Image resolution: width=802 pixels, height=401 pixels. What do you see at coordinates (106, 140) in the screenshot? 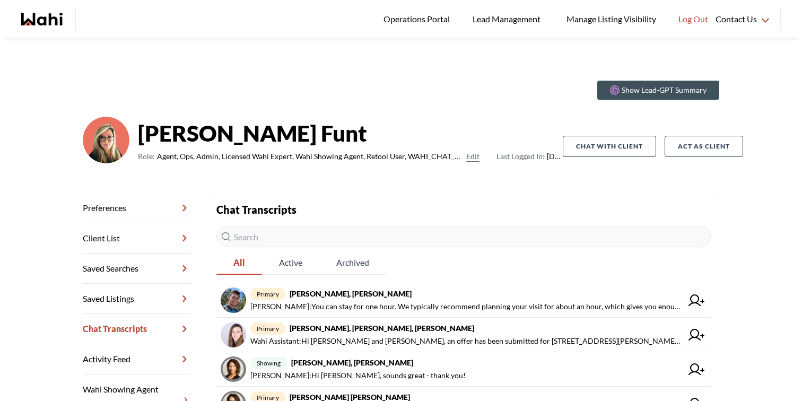
I see `img: ef0591e0ebeb142b.png` at bounding box center [106, 140].